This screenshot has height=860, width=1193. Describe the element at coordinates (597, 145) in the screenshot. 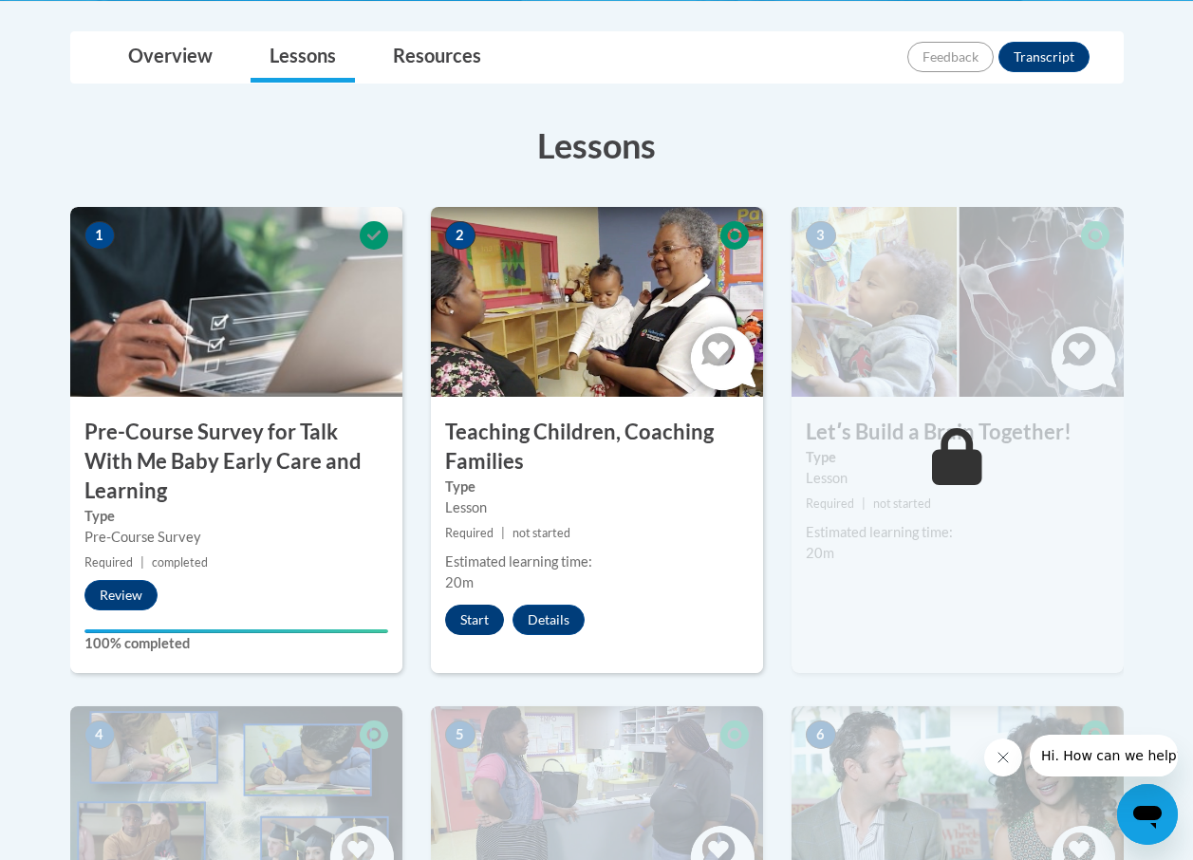

I see `h3: Lessons` at that location.